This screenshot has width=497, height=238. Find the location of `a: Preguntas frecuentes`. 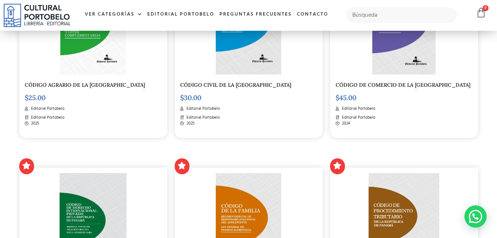

a: Preguntas frecuentes is located at coordinates (255, 14).